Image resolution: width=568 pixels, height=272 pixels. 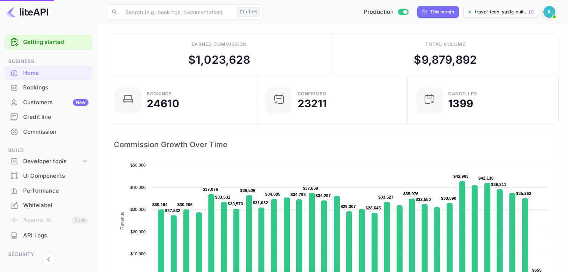 What do you see at coordinates (48, 205) in the screenshot?
I see `a: Whitelabel` at bounding box center [48, 205].